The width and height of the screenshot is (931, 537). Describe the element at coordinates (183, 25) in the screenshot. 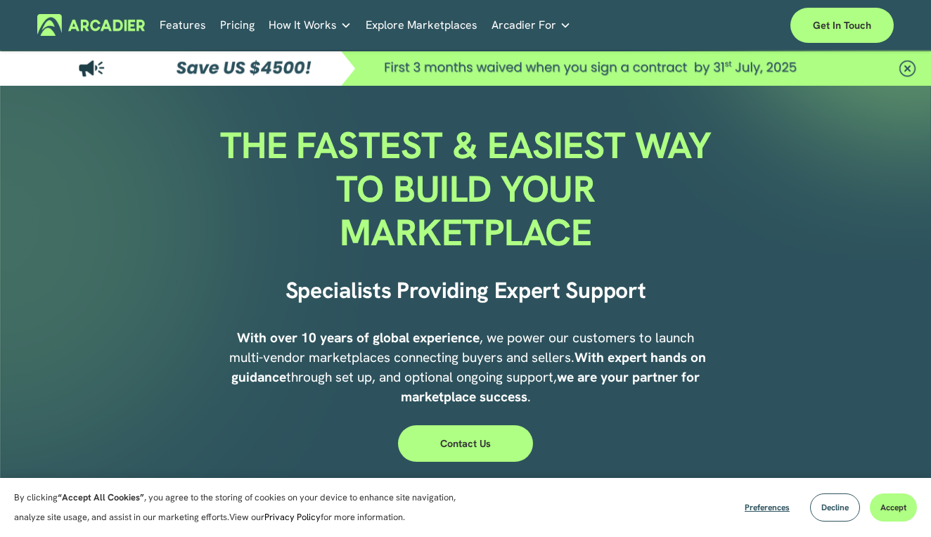

I see `a: Features` at that location.